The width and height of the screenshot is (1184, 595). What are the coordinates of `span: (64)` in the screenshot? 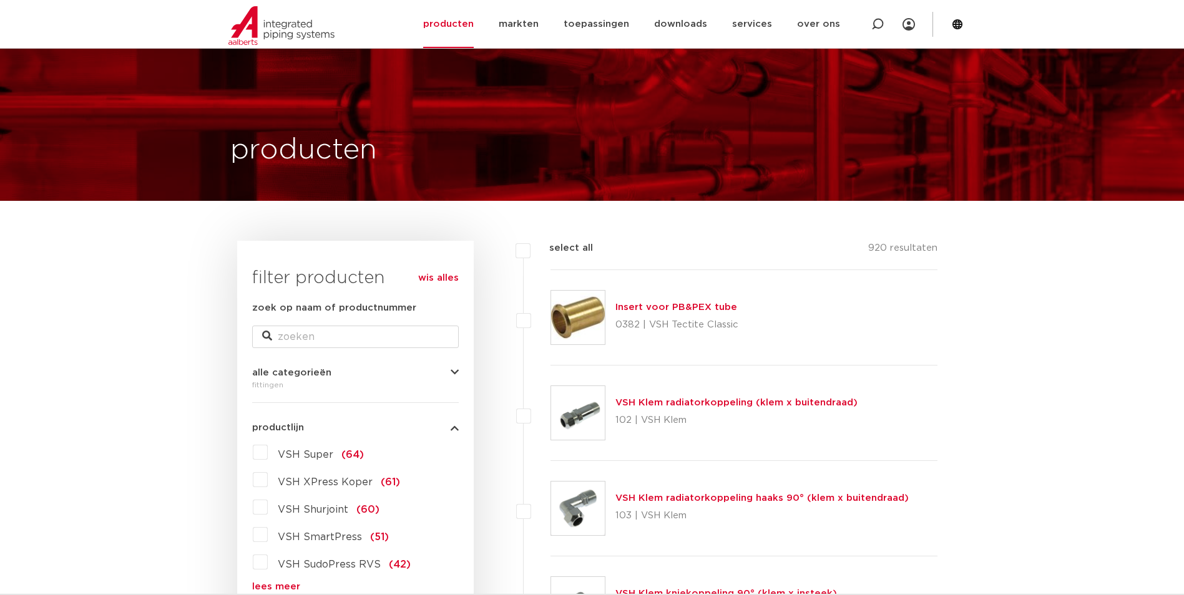 It's located at (353, 455).